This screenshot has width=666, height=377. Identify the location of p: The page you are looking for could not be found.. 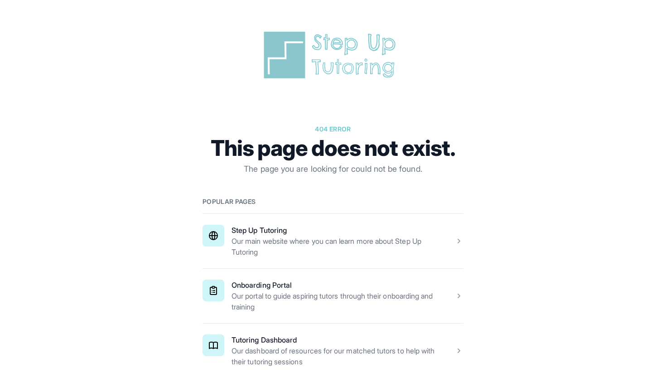
(333, 169).